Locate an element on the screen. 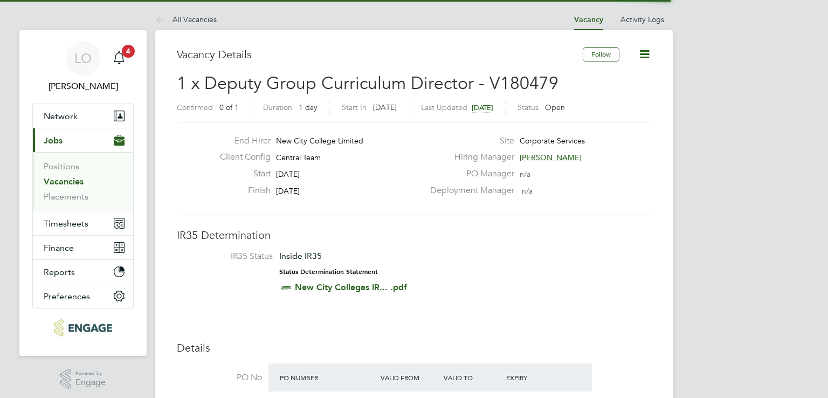  a: Activity Logs is located at coordinates (642, 19).